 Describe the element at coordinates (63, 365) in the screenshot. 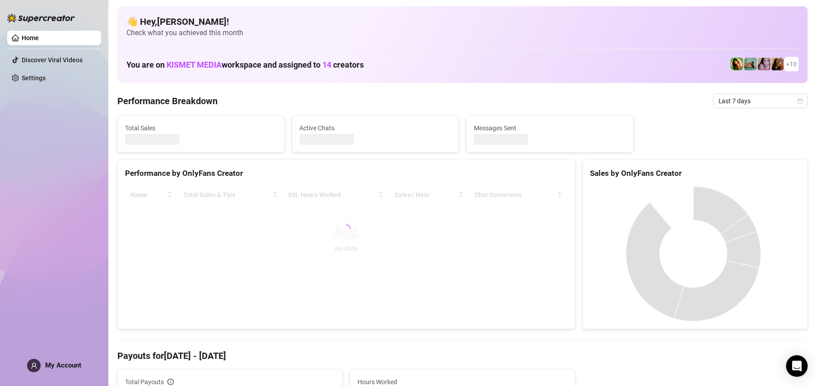

I see `span: My Account` at that location.